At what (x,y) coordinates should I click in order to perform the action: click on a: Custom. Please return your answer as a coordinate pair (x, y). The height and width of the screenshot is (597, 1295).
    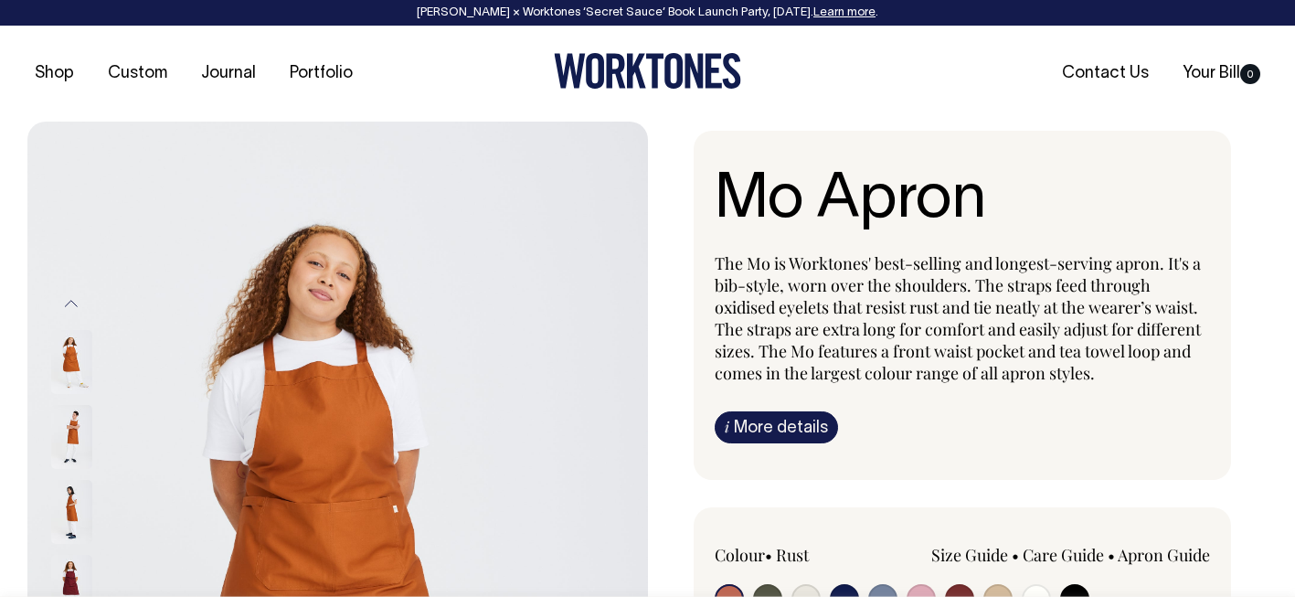
    Looking at the image, I should click on (137, 73).